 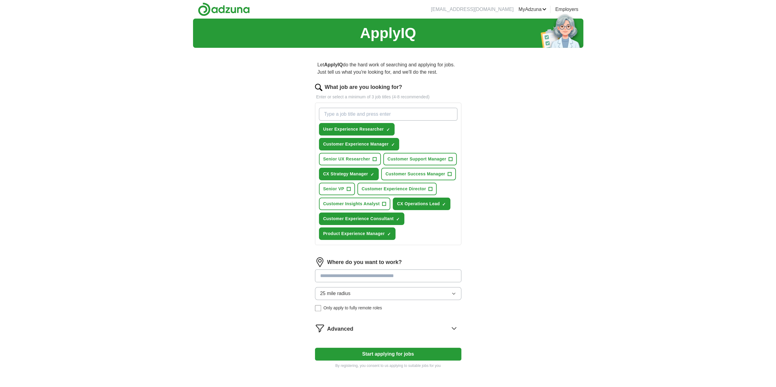 I want to click on button: Customer Insights Analyst, so click(x=355, y=204).